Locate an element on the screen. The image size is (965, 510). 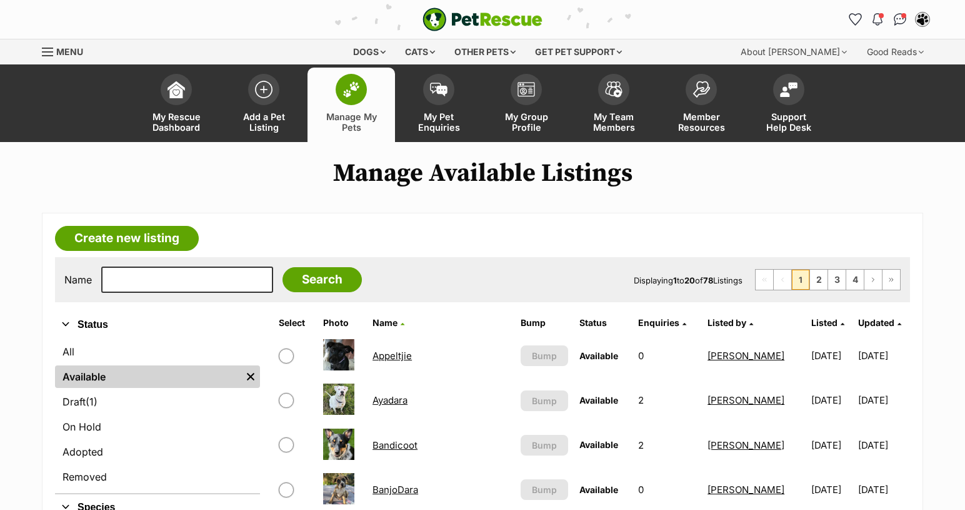
a: Member Resources is located at coordinates (702, 104).